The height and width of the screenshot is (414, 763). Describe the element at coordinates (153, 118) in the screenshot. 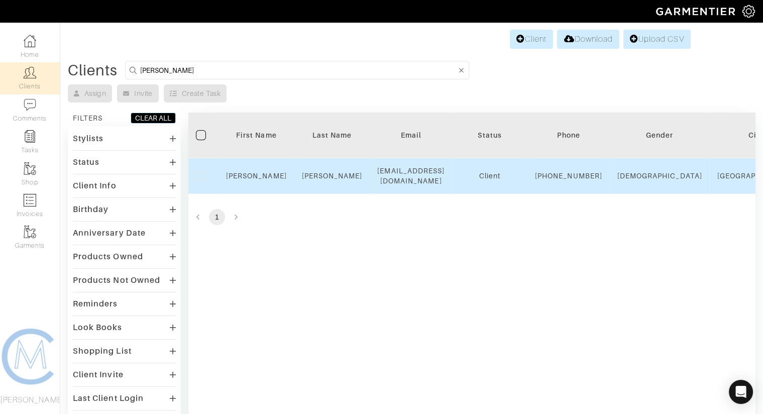

I see `button: CLEAR ALL` at that location.